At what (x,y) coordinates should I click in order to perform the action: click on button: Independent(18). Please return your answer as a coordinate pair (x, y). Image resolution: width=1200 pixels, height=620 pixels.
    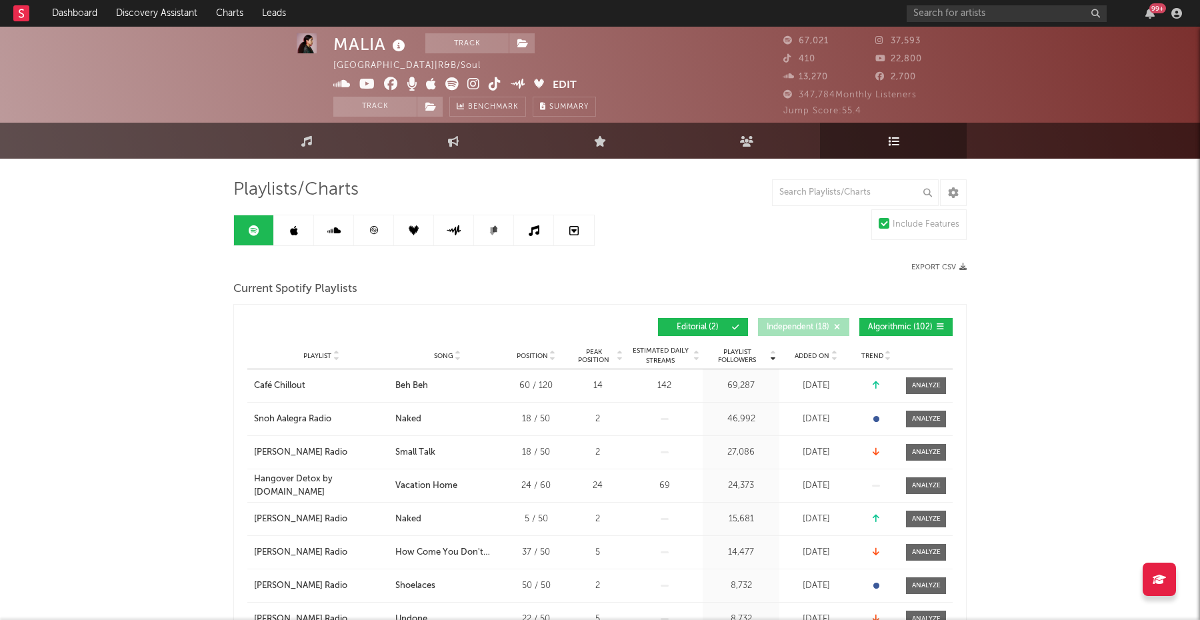
    Looking at the image, I should click on (803, 327).